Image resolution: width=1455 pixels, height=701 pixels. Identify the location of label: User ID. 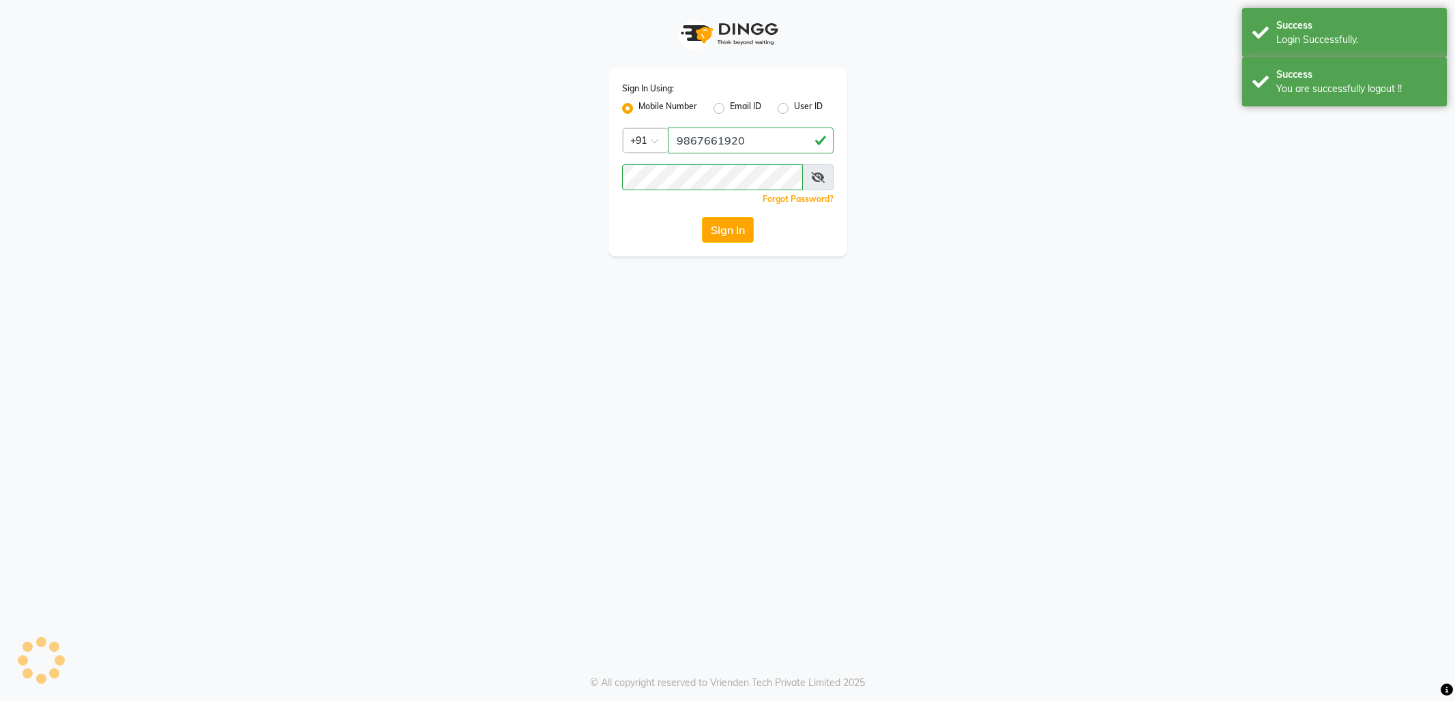
(808, 108).